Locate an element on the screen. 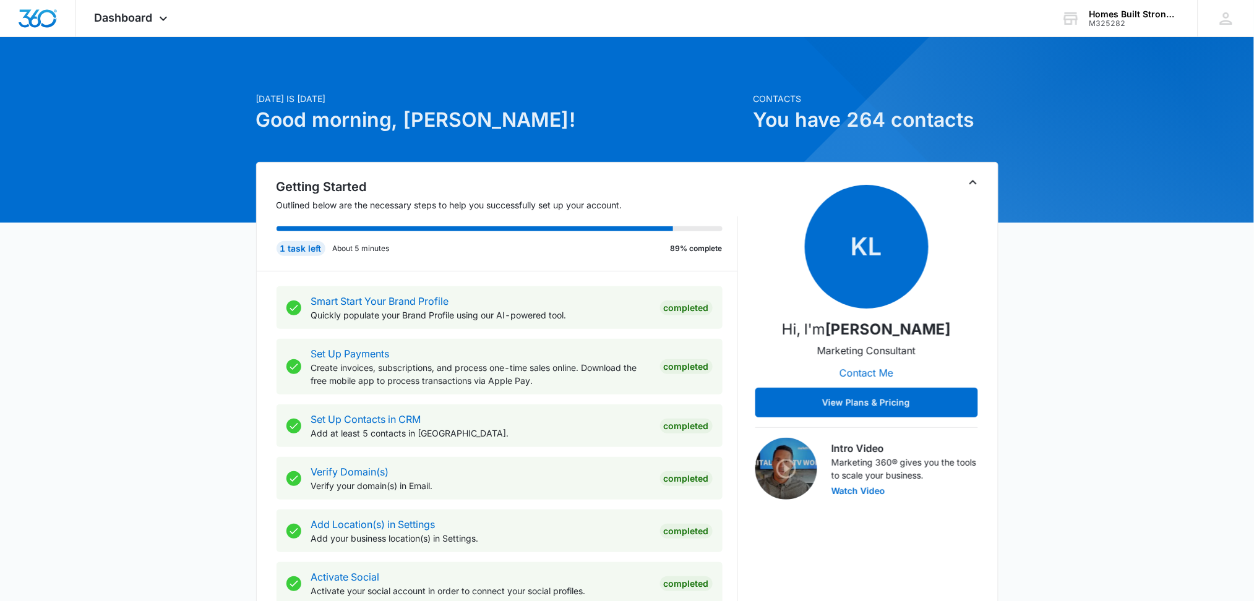  p: Add your business location(s) in Settings. is located at coordinates (481, 538).